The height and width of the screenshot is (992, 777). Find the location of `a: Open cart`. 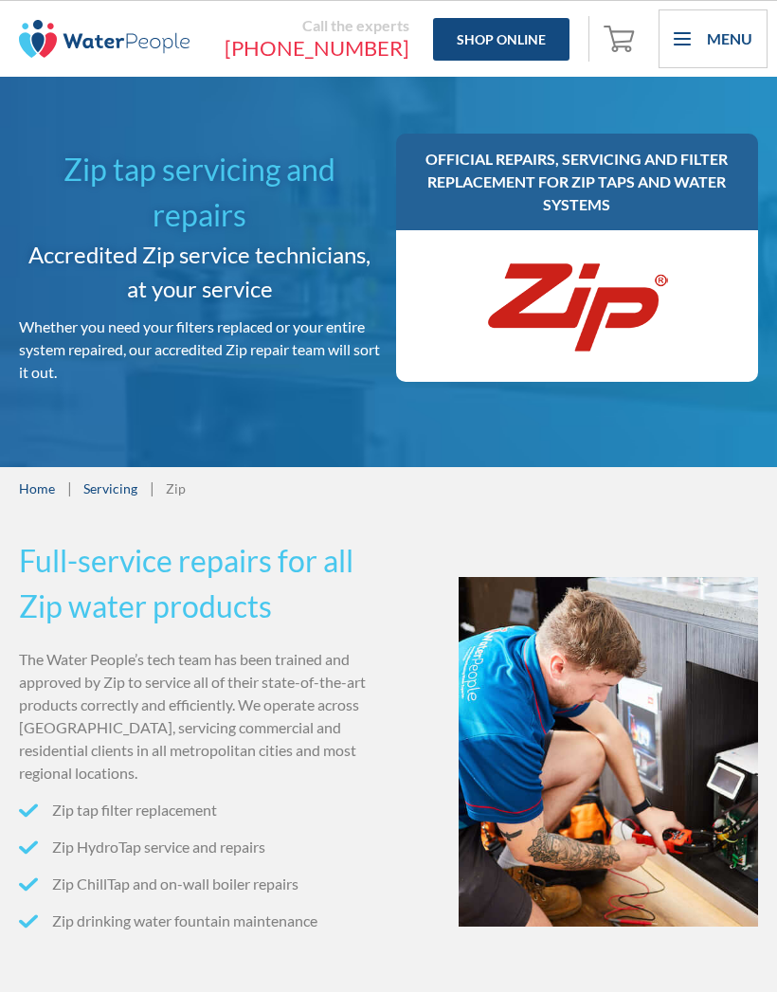

a: Open cart is located at coordinates (621, 39).